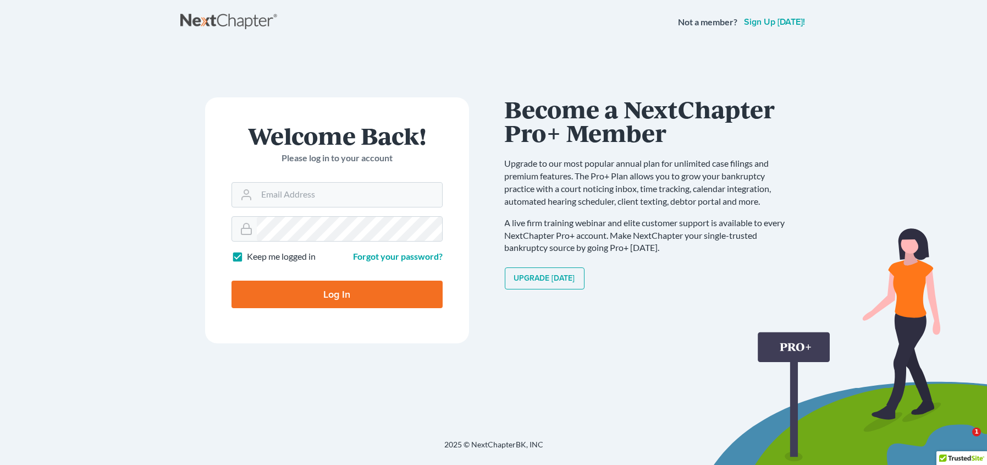 The height and width of the screenshot is (465, 987). What do you see at coordinates (976, 432) in the screenshot?
I see `span: 1` at bounding box center [976, 432].